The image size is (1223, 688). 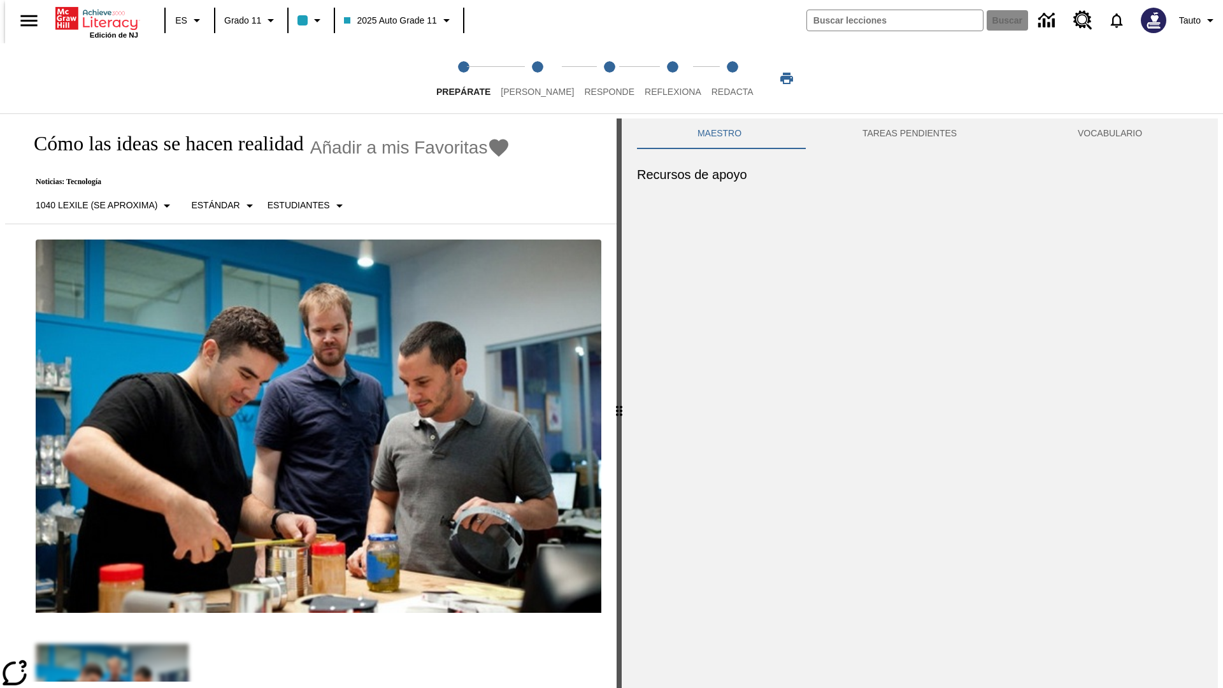 I want to click on span: Añadir a mis Favoritas, so click(x=399, y=148).